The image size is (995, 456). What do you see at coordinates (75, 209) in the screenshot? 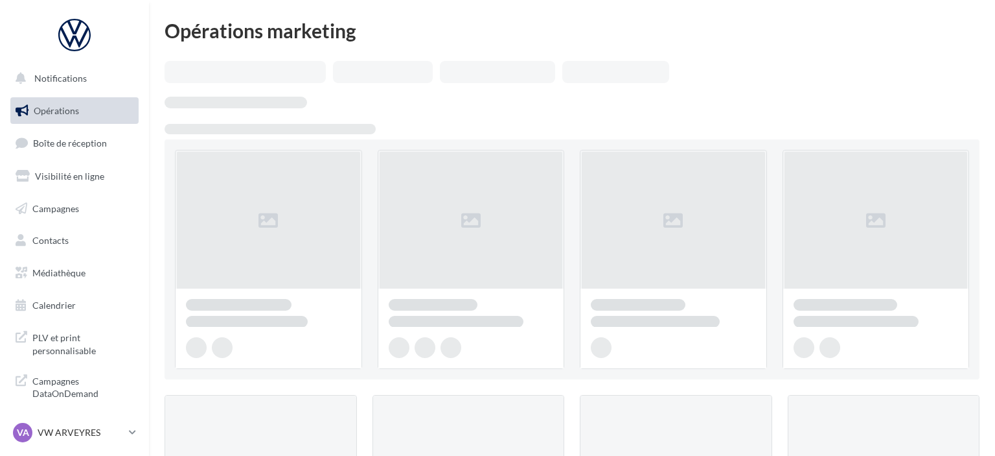
I see `a: Campagnes` at bounding box center [75, 209].